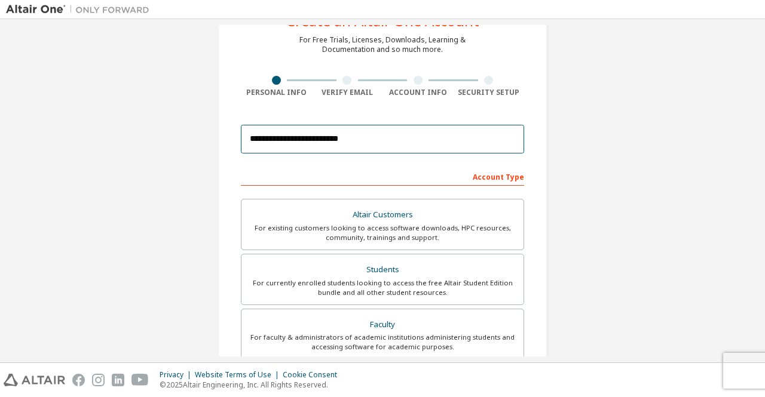 The height and width of the screenshot is (397, 765). I want to click on div: Students, so click(382, 270).